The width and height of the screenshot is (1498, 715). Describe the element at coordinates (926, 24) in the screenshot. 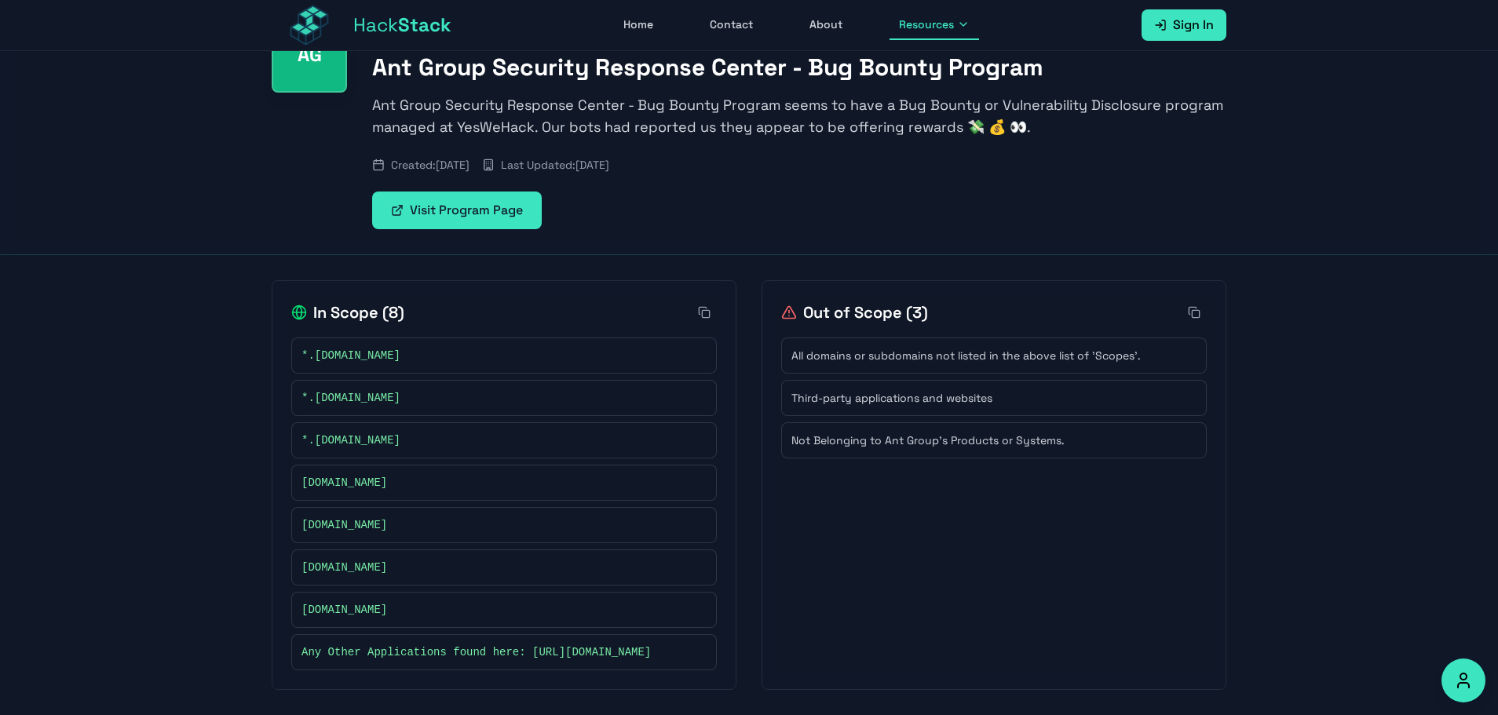

I see `span: Resources` at that location.